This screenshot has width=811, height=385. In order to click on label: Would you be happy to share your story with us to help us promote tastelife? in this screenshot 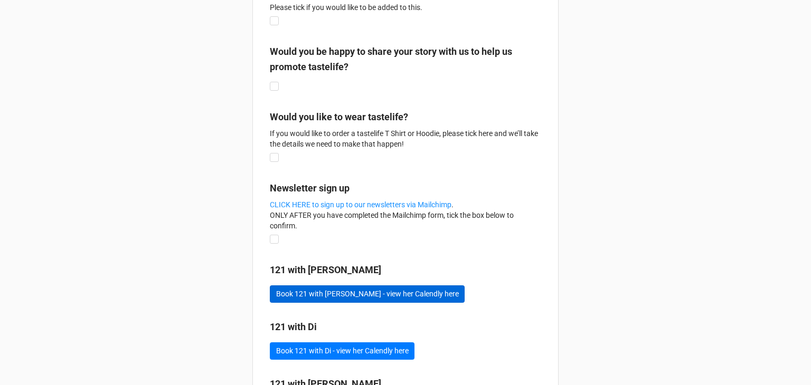, I will do `click(405, 59)`.